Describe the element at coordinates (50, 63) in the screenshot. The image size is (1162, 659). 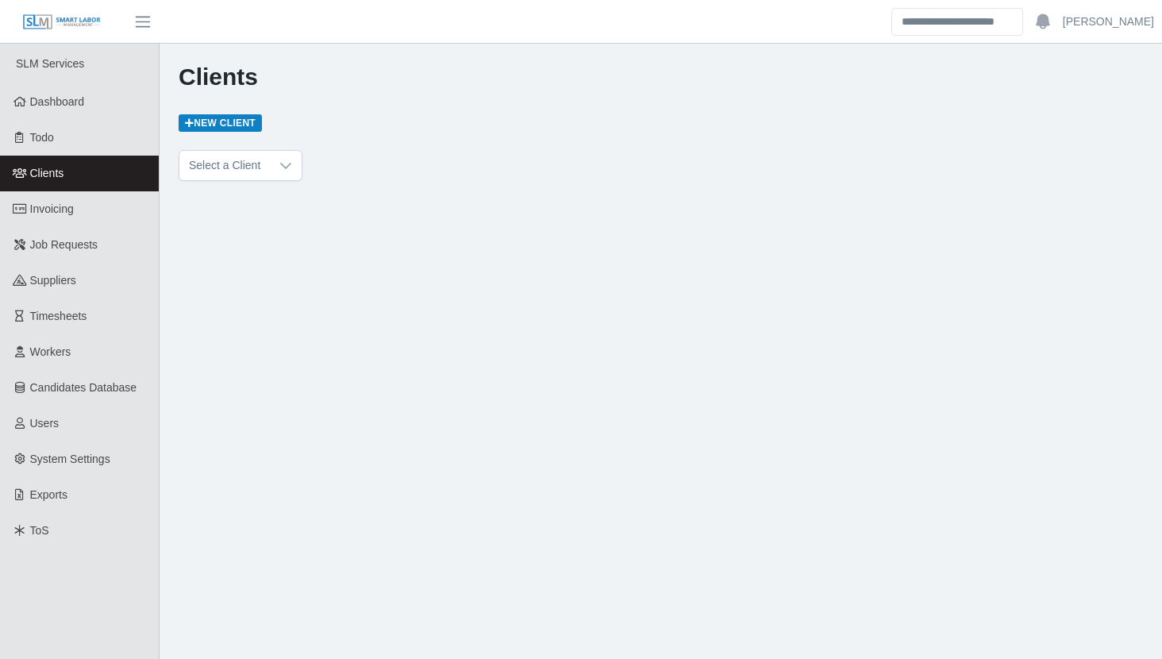
I see `span: SLM Services` at that location.